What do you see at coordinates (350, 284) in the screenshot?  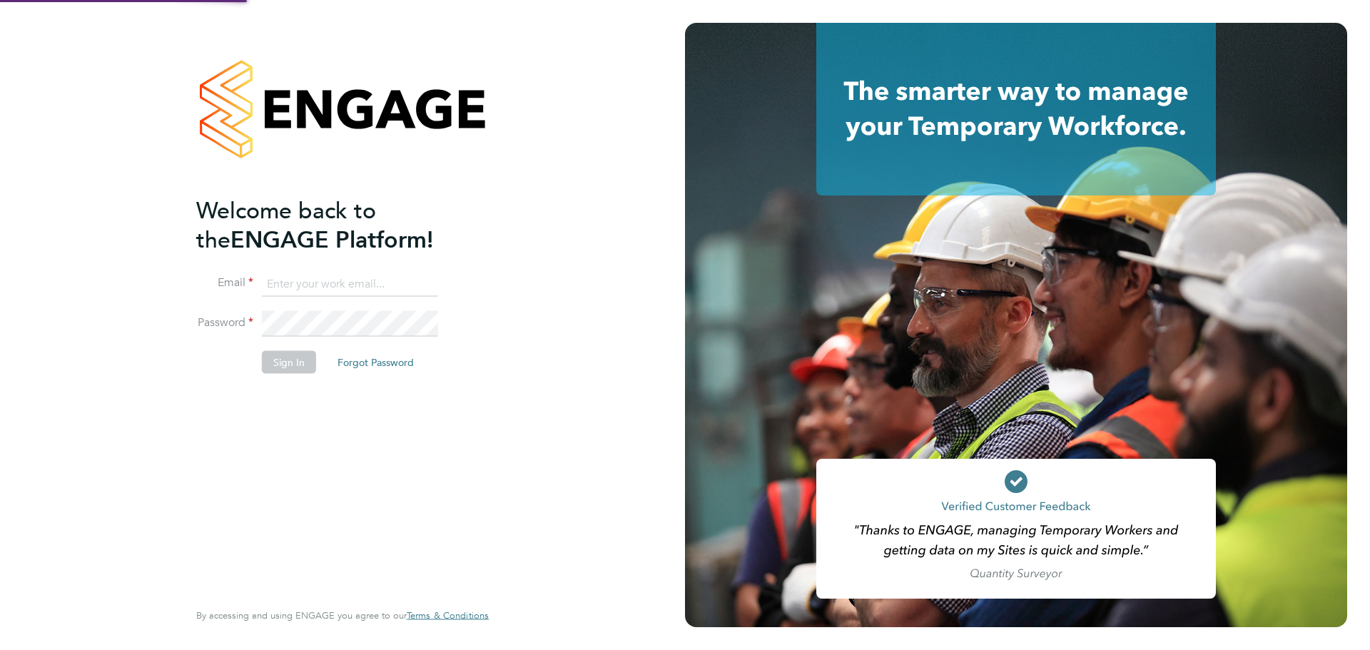 I see `input: Enter your work email...` at bounding box center [350, 284].